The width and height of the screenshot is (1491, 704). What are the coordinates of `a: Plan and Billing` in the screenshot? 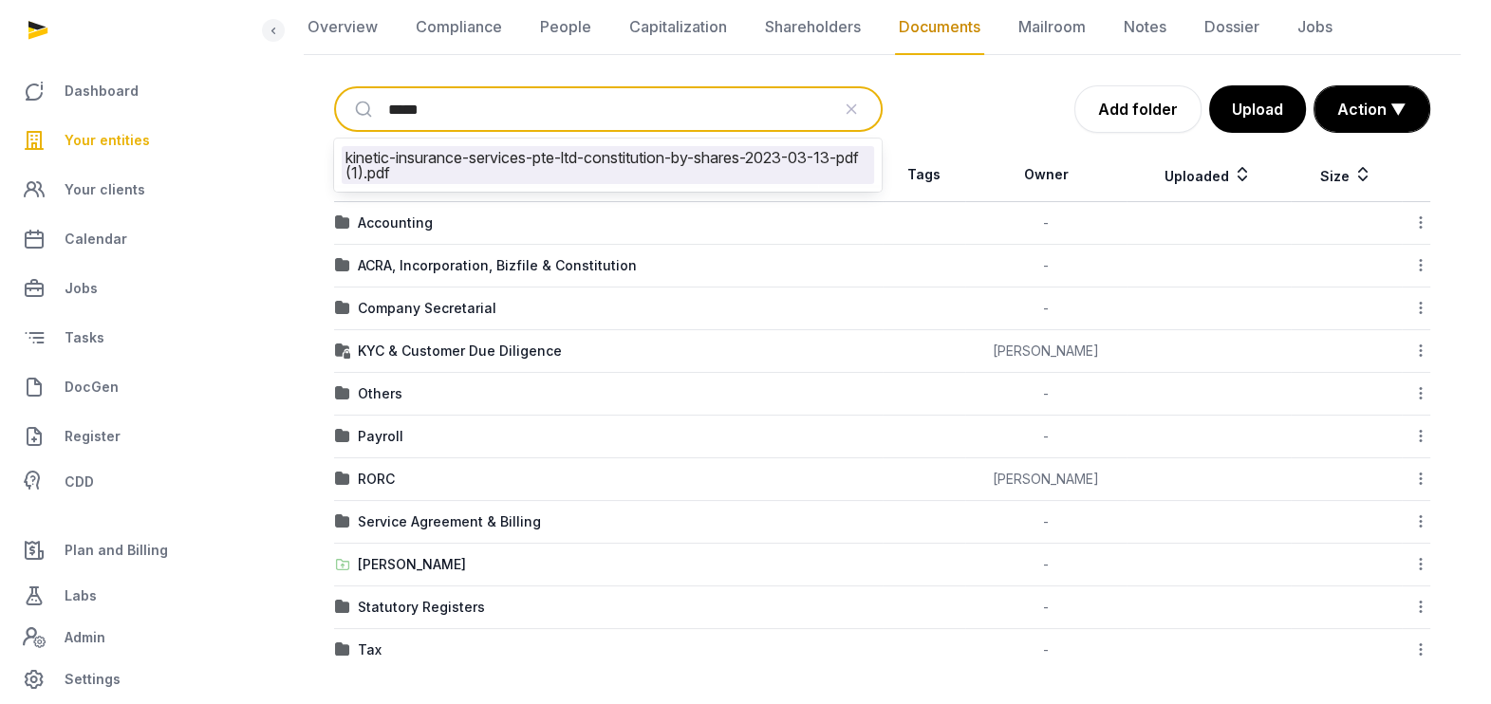 It's located at (136, 551).